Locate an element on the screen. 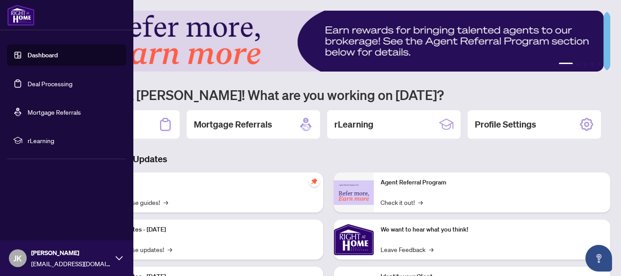  a: Dashboard is located at coordinates (43, 55).